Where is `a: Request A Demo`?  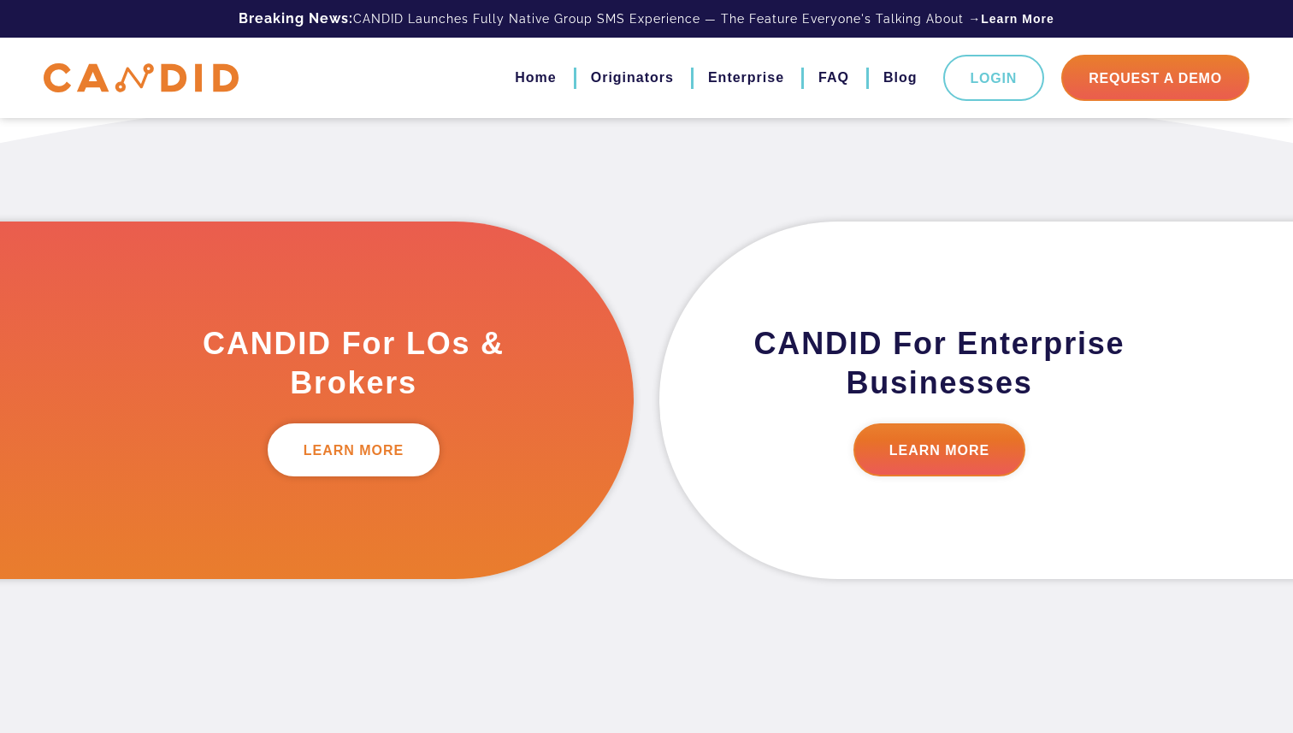 a: Request A Demo is located at coordinates (1155, 78).